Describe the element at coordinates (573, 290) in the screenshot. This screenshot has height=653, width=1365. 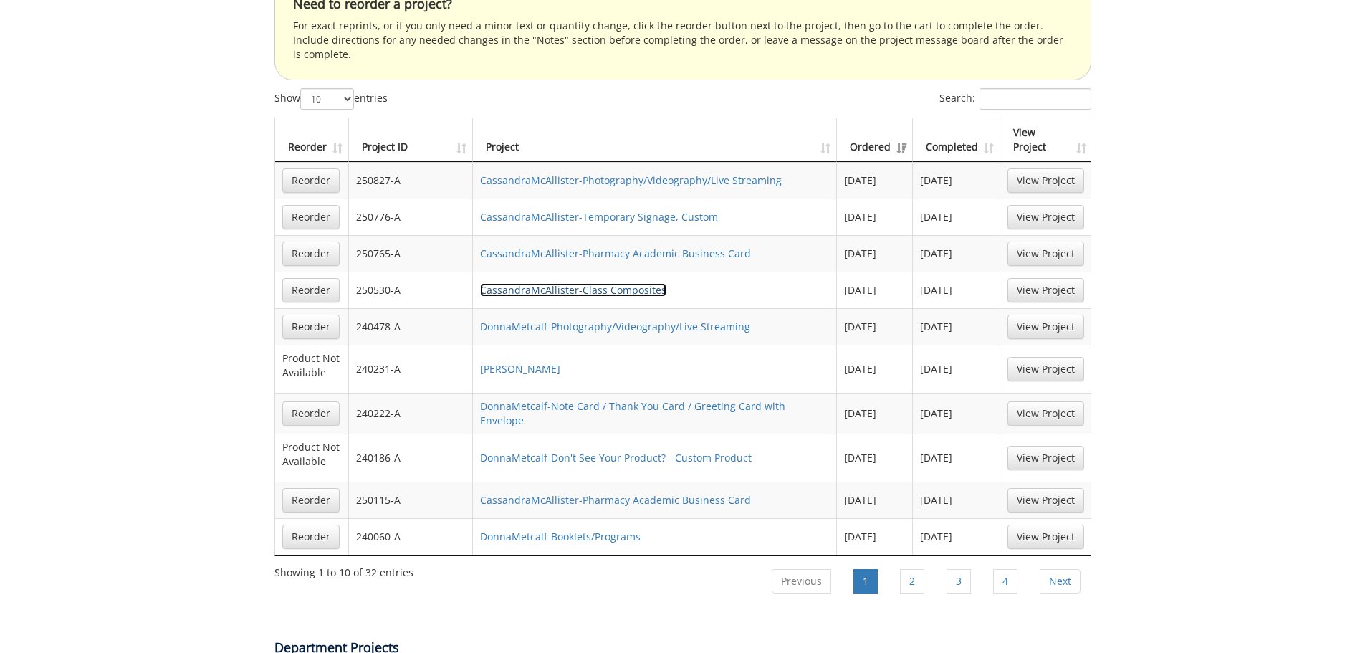
I see `a: CassandraMcAllister-Class Composites` at that location.